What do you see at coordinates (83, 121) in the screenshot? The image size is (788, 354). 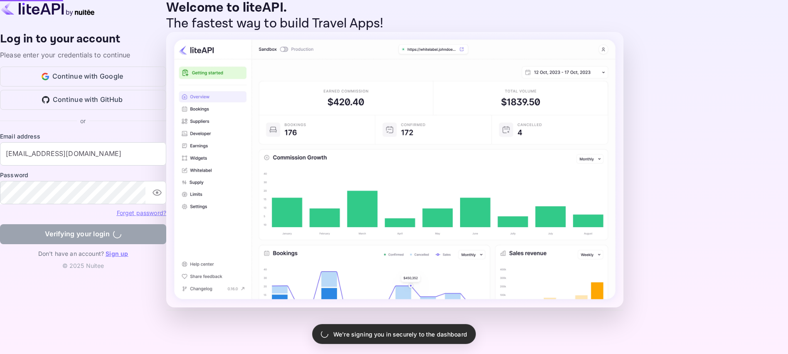 I see `p: or` at bounding box center [83, 121].